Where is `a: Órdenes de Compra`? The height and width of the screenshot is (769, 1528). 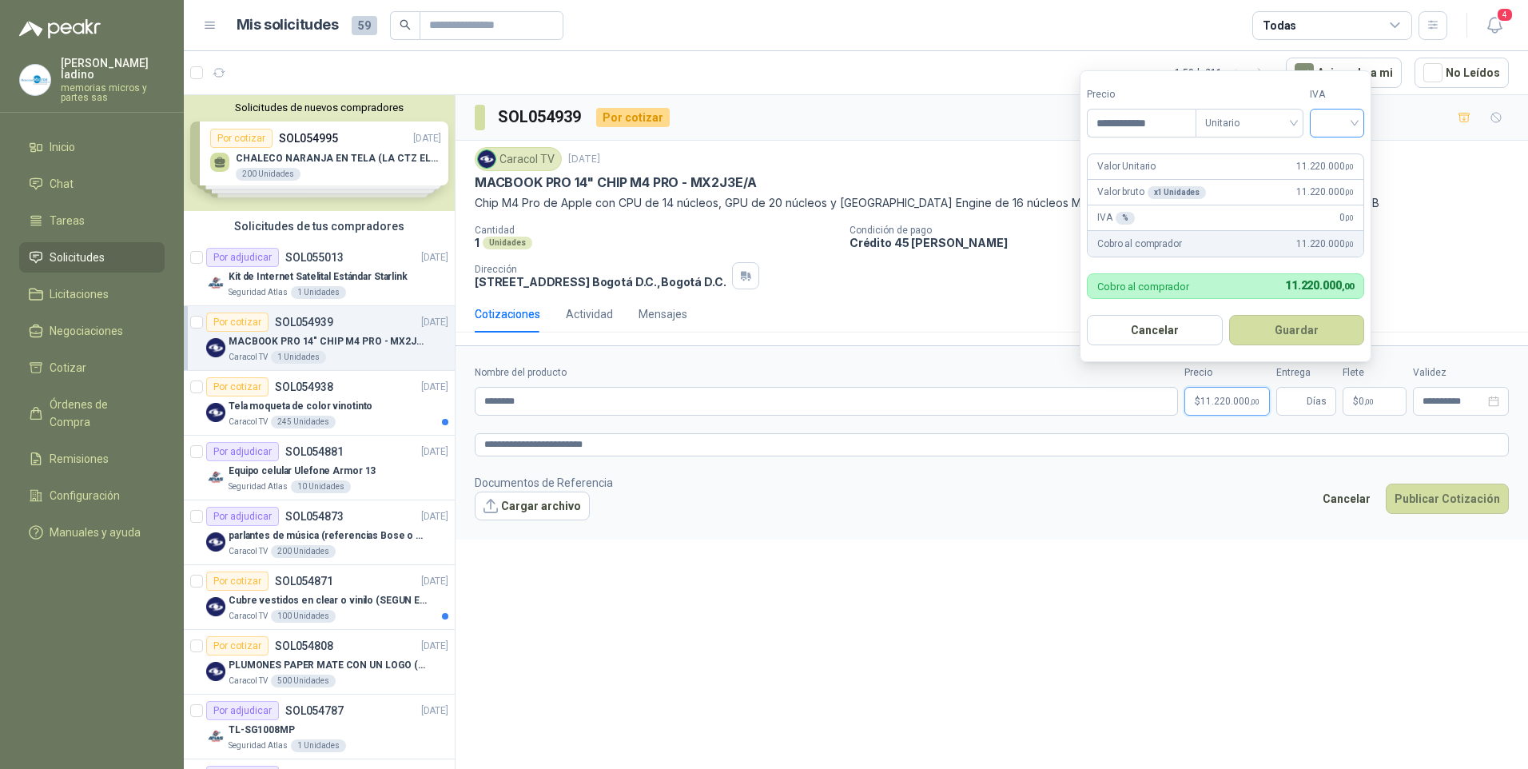 a: Órdenes de Compra is located at coordinates (92, 413).